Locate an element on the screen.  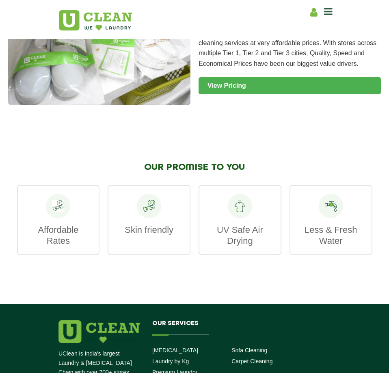
p: Affordable Rates is located at coordinates (59, 235).